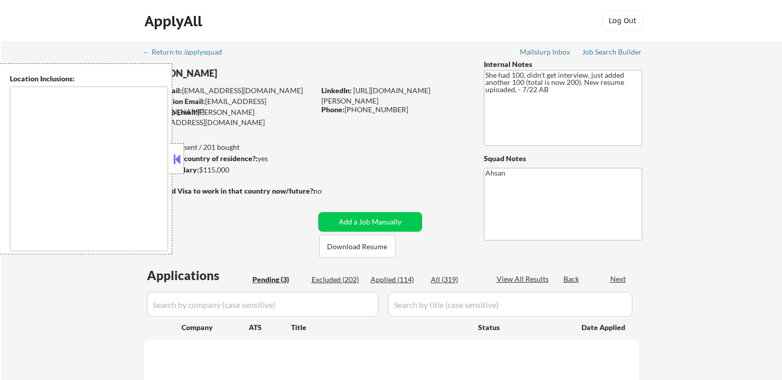  I want to click on div: Applied (114), so click(397, 279).